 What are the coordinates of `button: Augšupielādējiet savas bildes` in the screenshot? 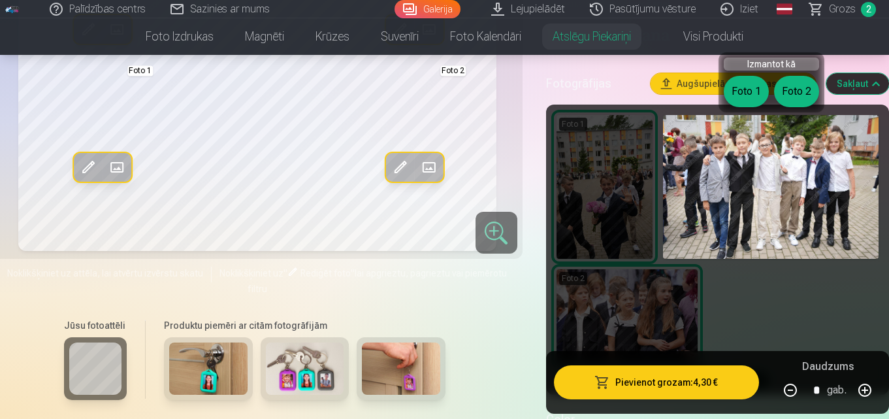 It's located at (733, 84).